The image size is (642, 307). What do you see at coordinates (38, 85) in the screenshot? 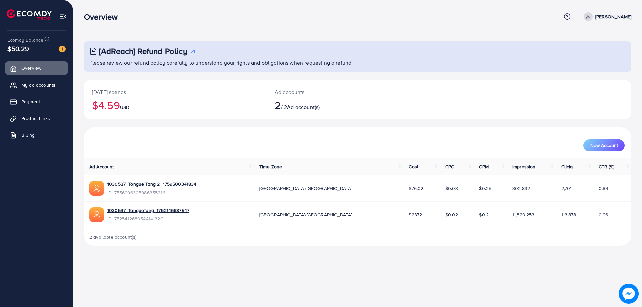
I see `span: My ad accounts` at bounding box center [38, 85].